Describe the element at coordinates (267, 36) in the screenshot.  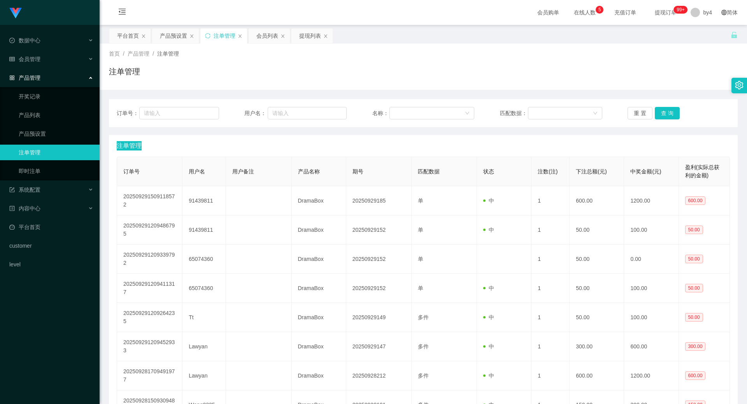
I see `div: 会员列表` at that location.